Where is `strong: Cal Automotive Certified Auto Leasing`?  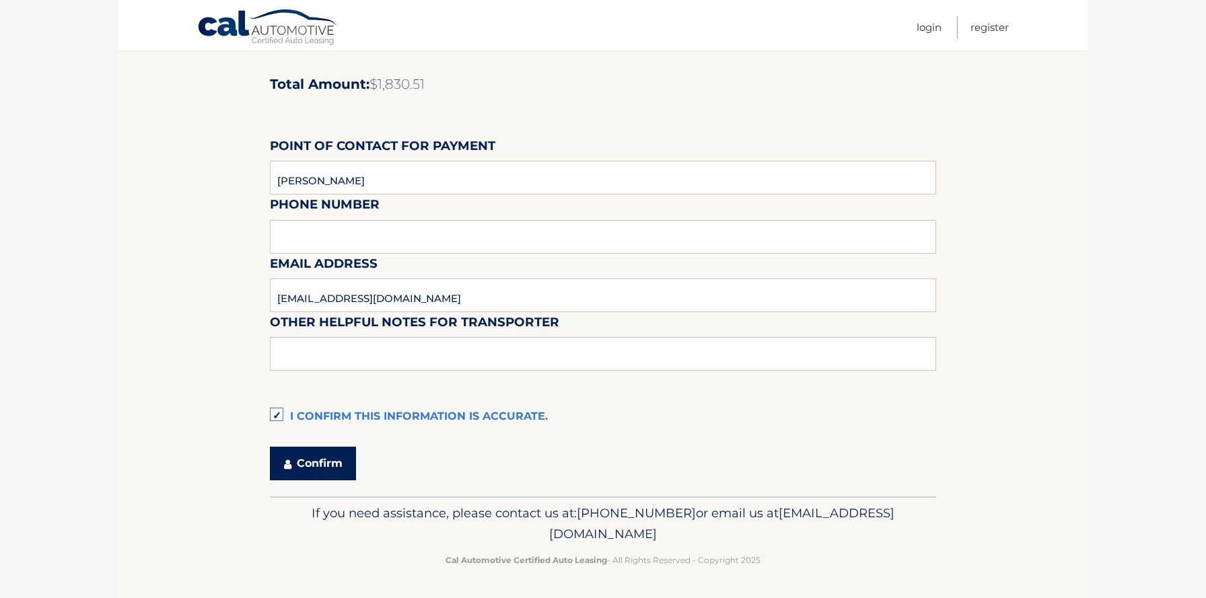
strong: Cal Automotive Certified Auto Leasing is located at coordinates (526, 560).